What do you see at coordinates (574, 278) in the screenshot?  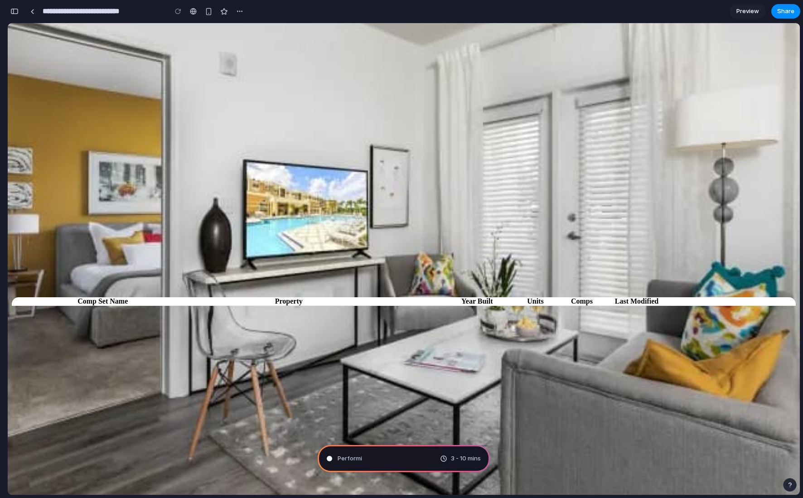 I see `span: Comps` at bounding box center [574, 278].